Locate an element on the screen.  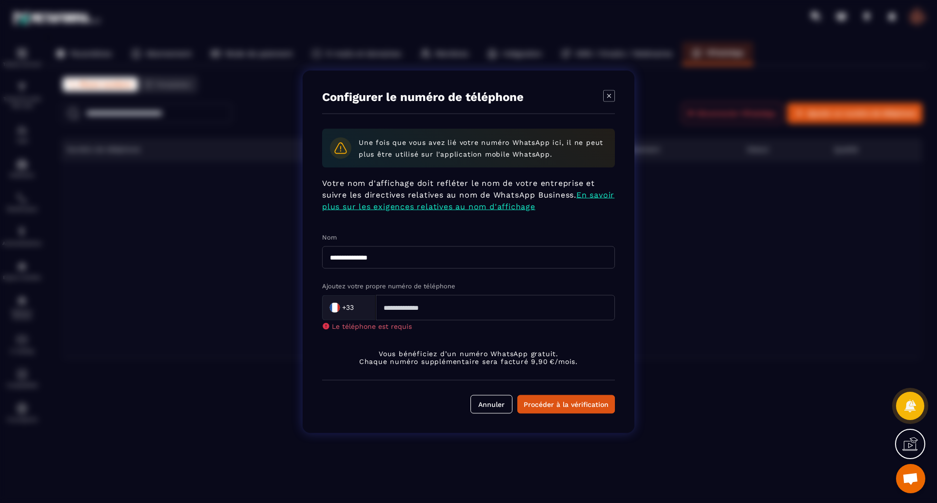
span: Le téléphone est requis is located at coordinates (372, 326).